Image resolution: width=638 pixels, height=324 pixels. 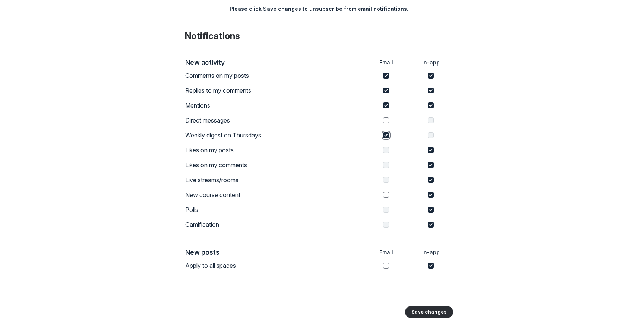 What do you see at coordinates (274, 76) in the screenshot?
I see `td: Comments on my posts` at bounding box center [274, 76].